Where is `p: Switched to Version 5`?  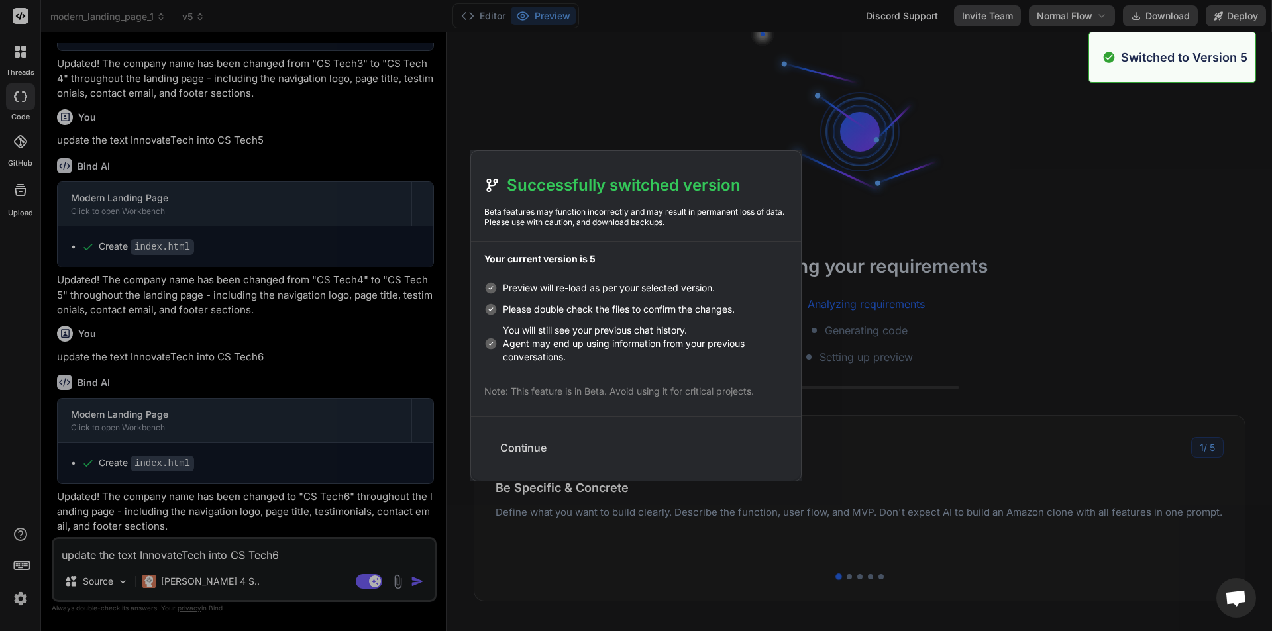
p: Switched to Version 5 is located at coordinates (1184, 57).